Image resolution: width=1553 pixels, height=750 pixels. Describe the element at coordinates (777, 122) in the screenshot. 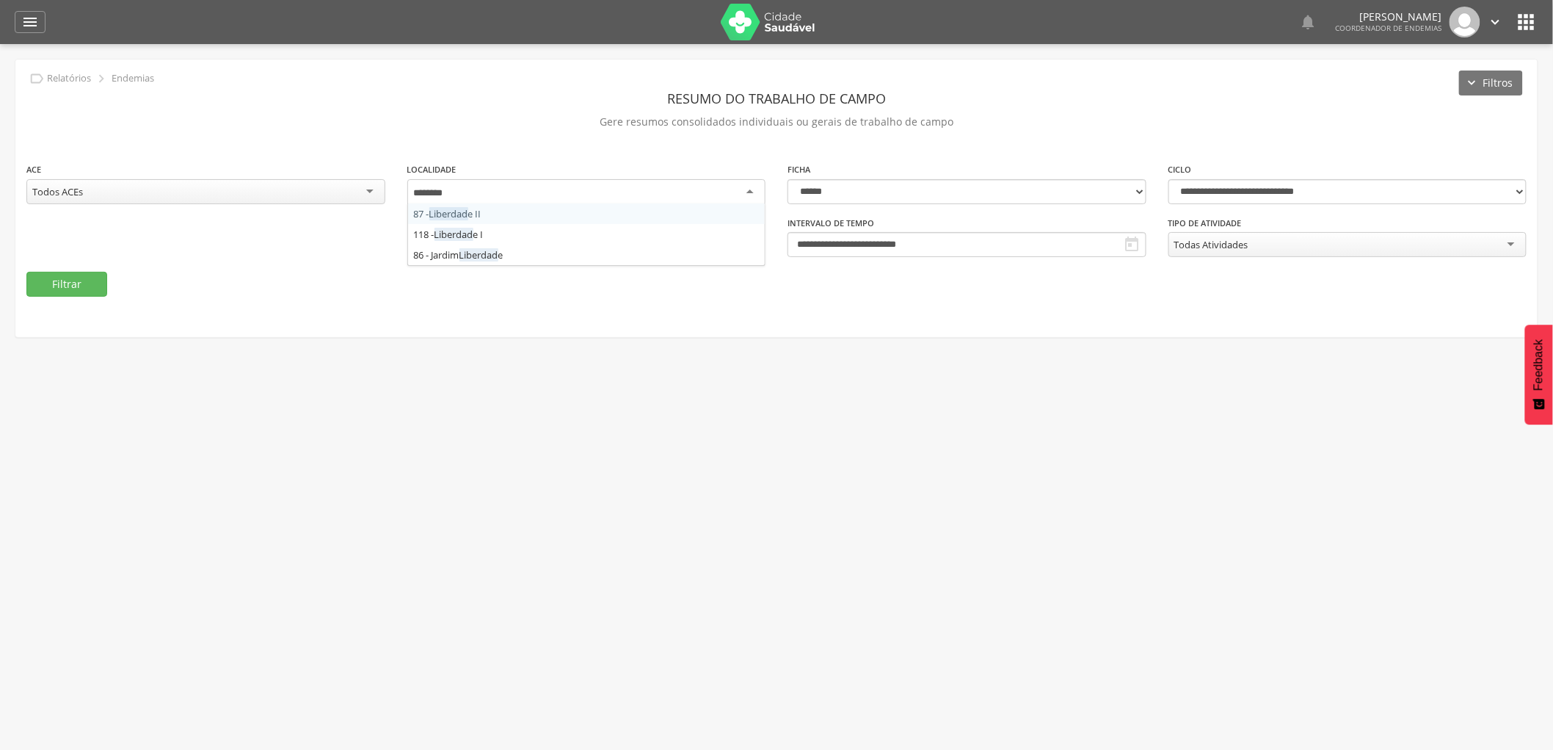

I see `p: Gere resumos consolidados individuais ou gerais de trabalho de campo` at that location.